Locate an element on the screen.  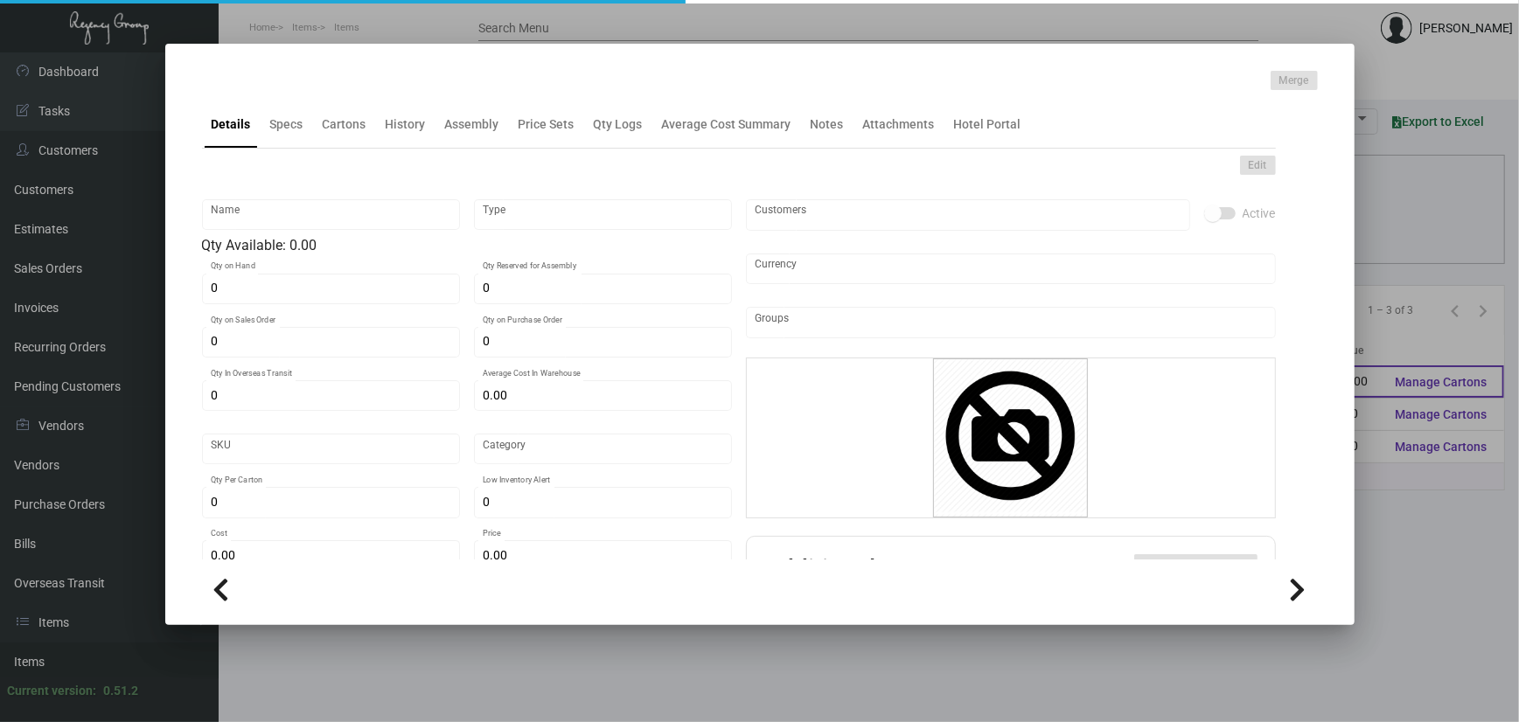
div: Average Cost Summary is located at coordinates (727, 124).